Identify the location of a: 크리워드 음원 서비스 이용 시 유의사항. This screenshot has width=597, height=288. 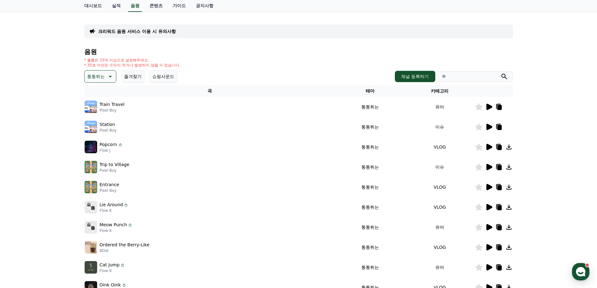
(137, 31).